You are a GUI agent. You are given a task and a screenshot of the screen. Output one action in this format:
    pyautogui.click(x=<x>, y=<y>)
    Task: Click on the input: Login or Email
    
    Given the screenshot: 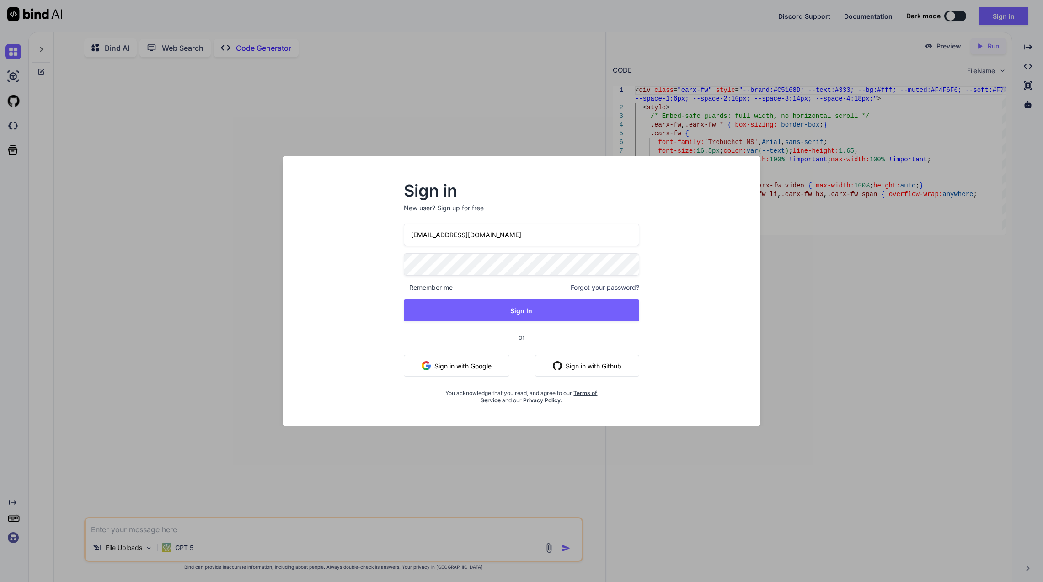 What is the action you would take?
    pyautogui.click(x=522, y=234)
    